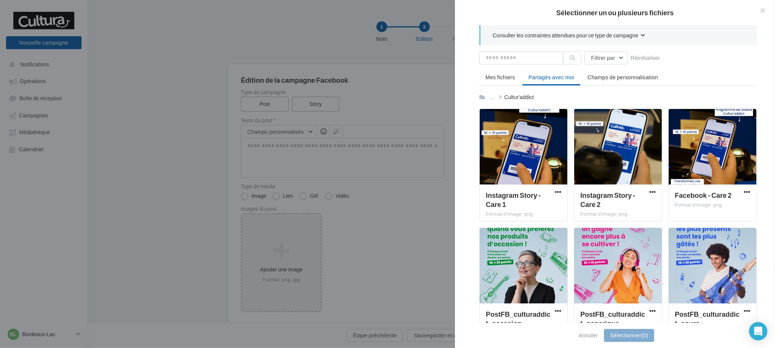 The image size is (775, 348). Describe the element at coordinates (500, 77) in the screenshot. I see `span: Mes fichiers` at that location.